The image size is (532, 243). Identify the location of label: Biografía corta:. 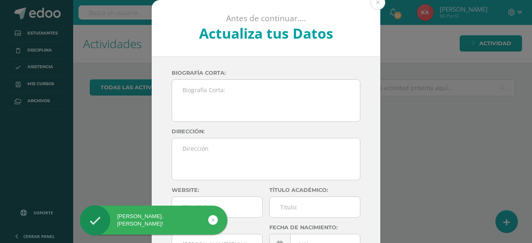
(266, 73).